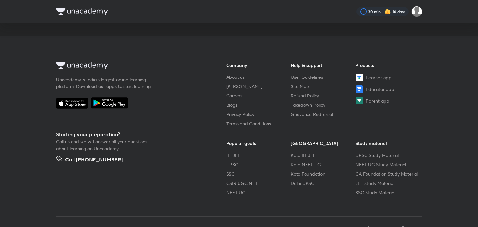 This screenshot has width=478, height=227. What do you see at coordinates (323, 96) in the screenshot?
I see `a: Refund Policy` at bounding box center [323, 96].